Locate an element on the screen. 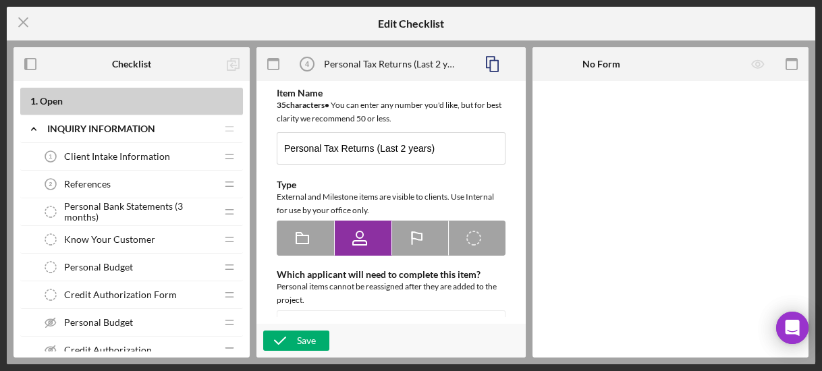 The width and height of the screenshot is (822, 371). div: Item Name is located at coordinates (391, 93).